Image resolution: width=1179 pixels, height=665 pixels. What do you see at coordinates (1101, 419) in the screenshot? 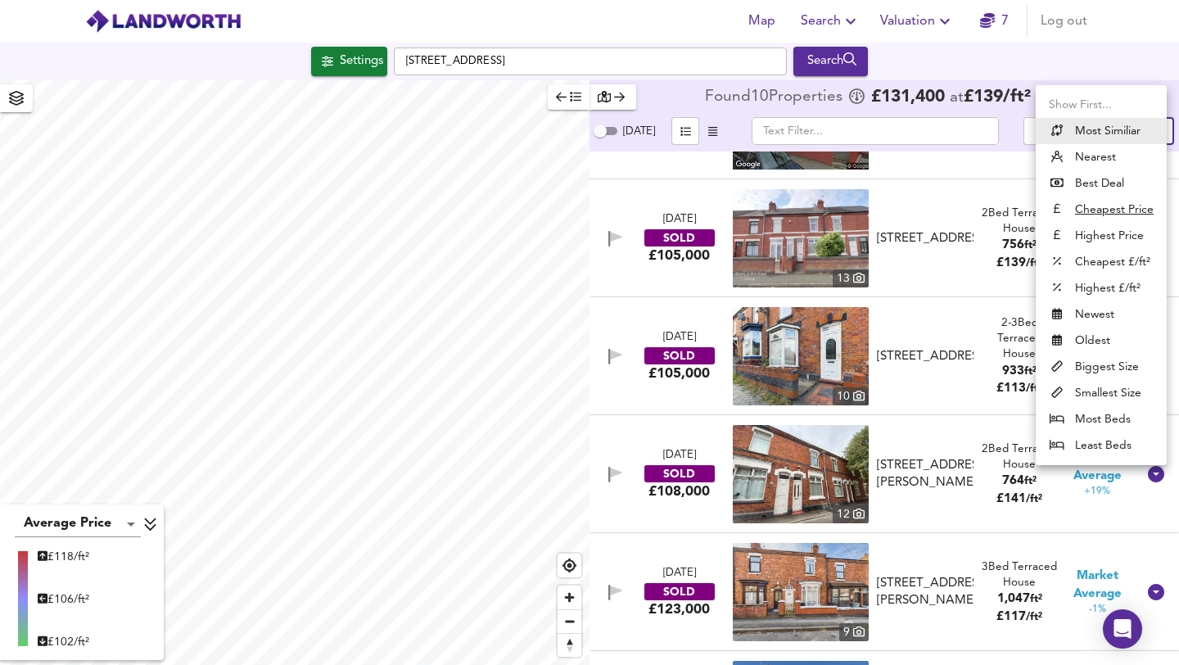
I see `li: Most Beds` at bounding box center [1101, 419].